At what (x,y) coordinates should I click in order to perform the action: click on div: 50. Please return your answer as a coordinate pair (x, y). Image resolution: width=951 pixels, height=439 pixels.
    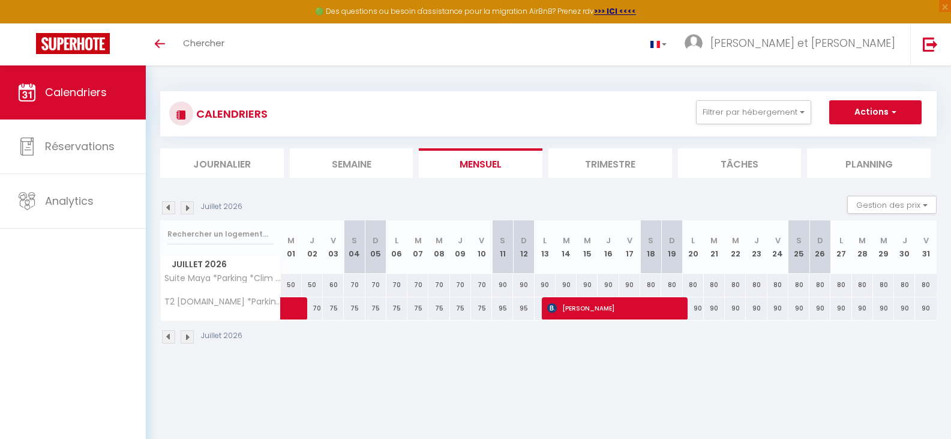
    Looking at the image, I should click on (312, 284).